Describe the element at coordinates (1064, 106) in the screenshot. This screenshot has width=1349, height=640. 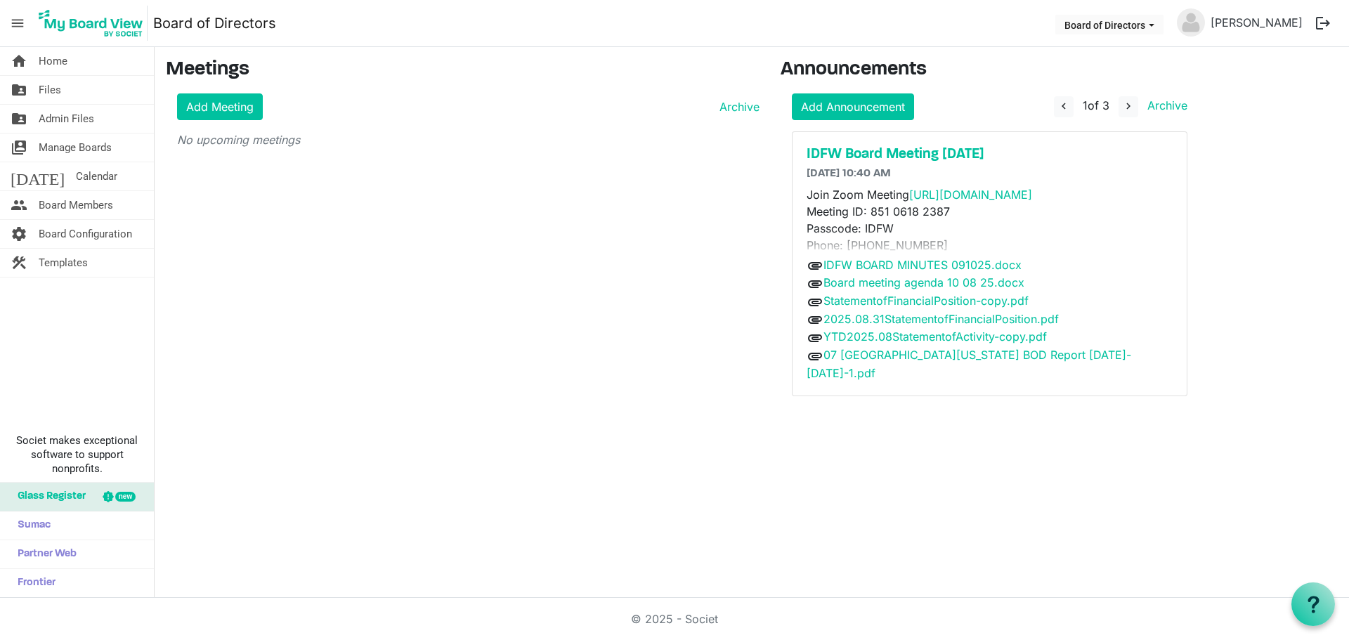
I see `span: navigate_before` at that location.